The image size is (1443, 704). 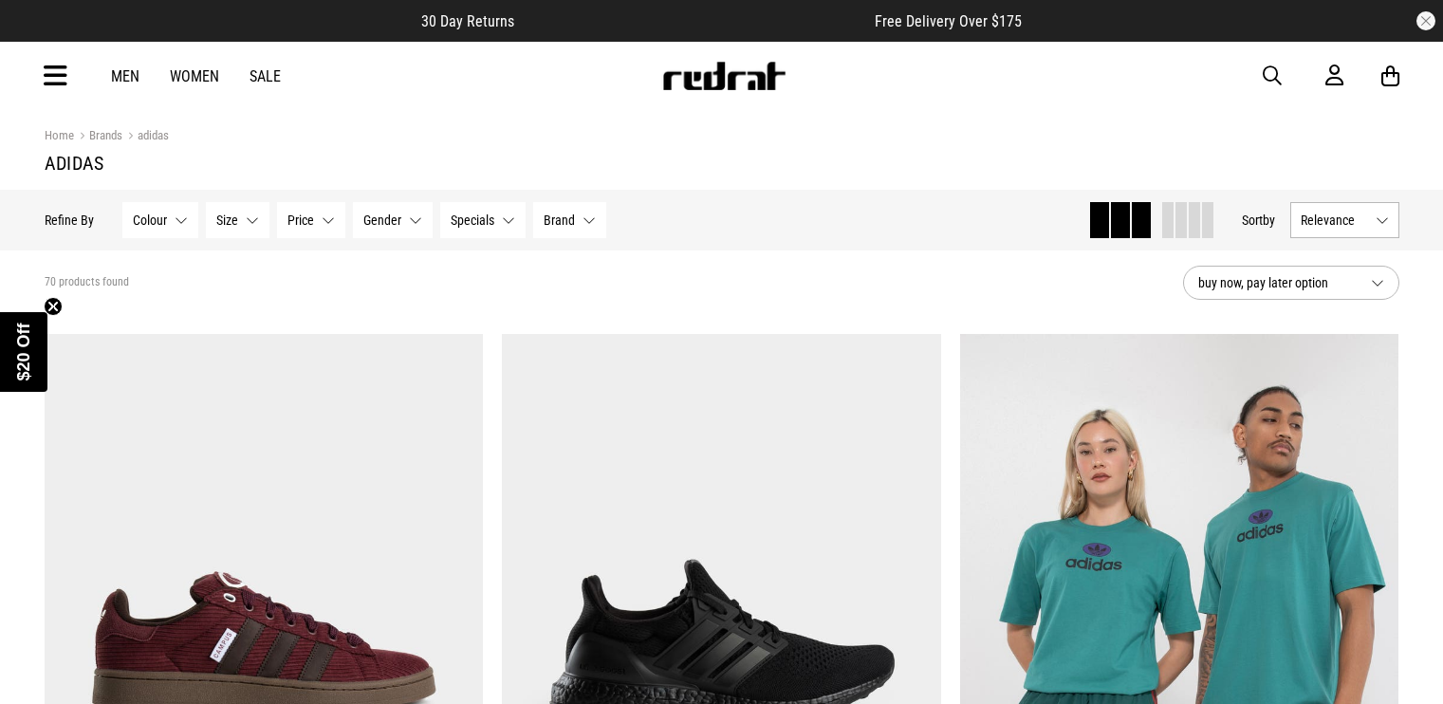 What do you see at coordinates (948, 21) in the screenshot?
I see `span: Free Delivery Over $175` at bounding box center [948, 21].